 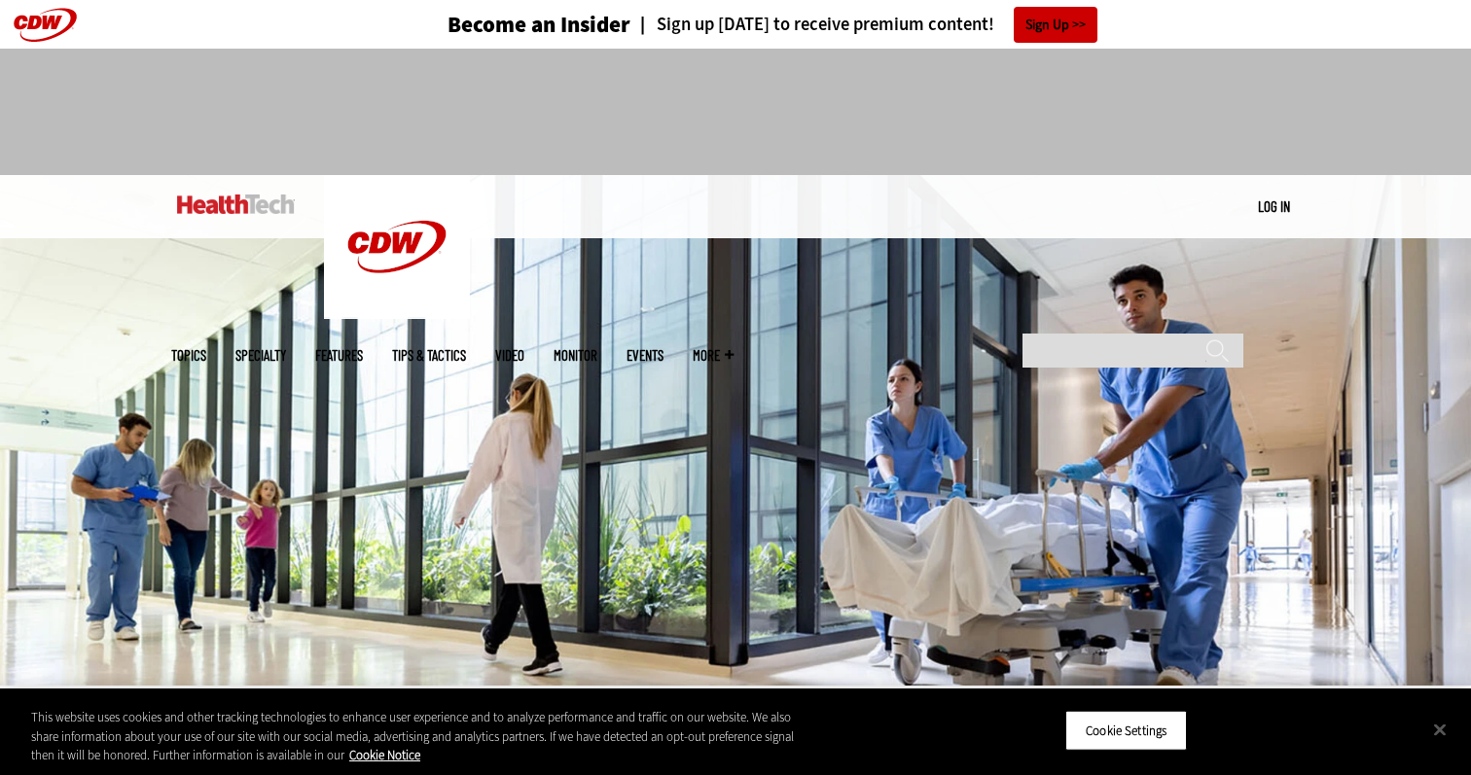 I want to click on a: Become an Insider, so click(x=502, y=24).